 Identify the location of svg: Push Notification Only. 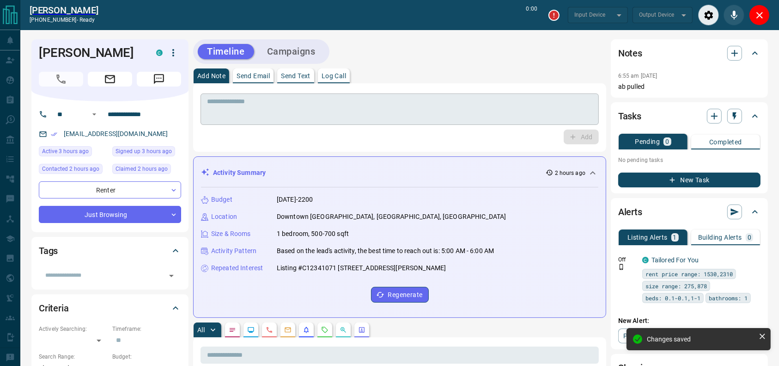
(622, 267).